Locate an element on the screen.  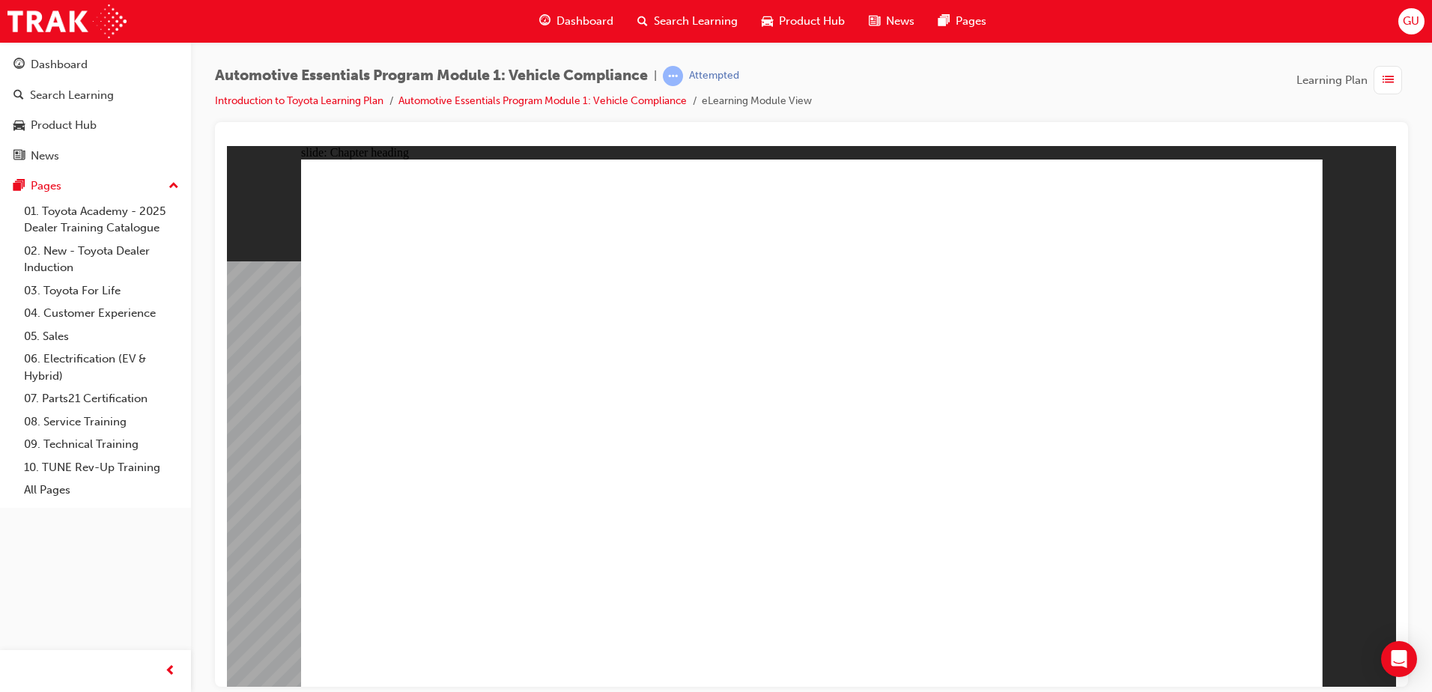
a: 06. Electrification (EV & Hybrid) is located at coordinates (101, 367).